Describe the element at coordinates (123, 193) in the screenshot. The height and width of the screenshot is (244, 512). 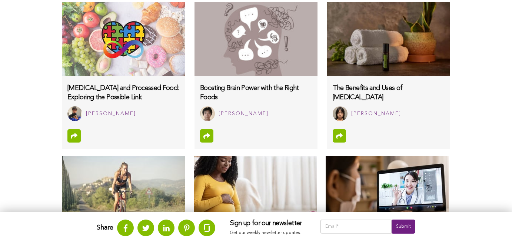
I see `img: move-to-thrive-why-getting-your-body-in-motion-is-the-best-medicine` at that location.